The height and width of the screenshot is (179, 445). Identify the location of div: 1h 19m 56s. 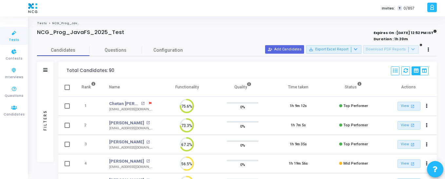
(298, 164).